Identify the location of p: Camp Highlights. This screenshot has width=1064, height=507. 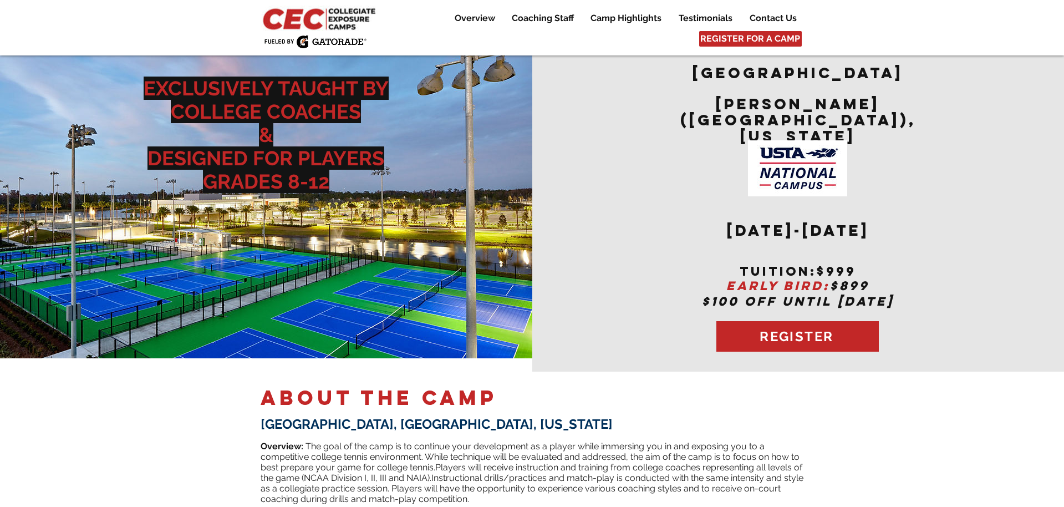
(626, 18).